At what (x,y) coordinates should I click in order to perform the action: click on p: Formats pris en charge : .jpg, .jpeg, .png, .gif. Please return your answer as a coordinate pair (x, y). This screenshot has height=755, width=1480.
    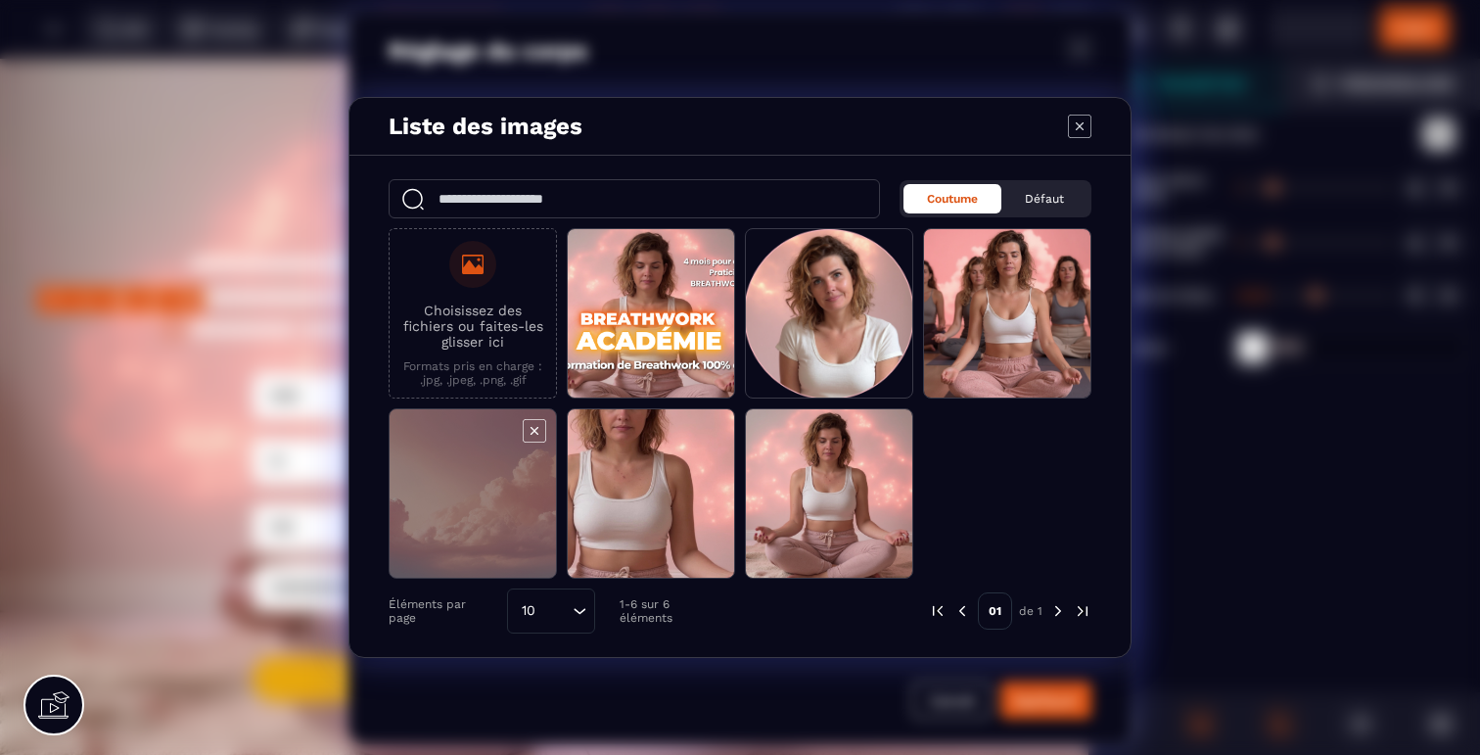
    Looking at the image, I should click on (473, 373).